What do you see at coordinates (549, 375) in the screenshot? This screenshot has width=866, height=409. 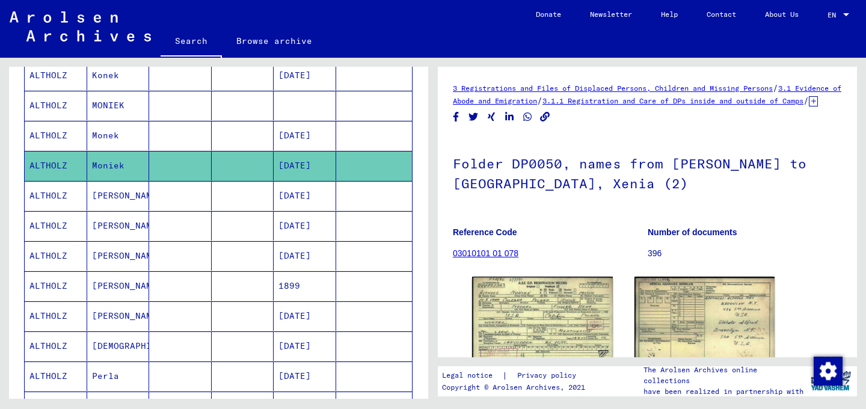 I see `a: Privacy policy` at bounding box center [549, 375].